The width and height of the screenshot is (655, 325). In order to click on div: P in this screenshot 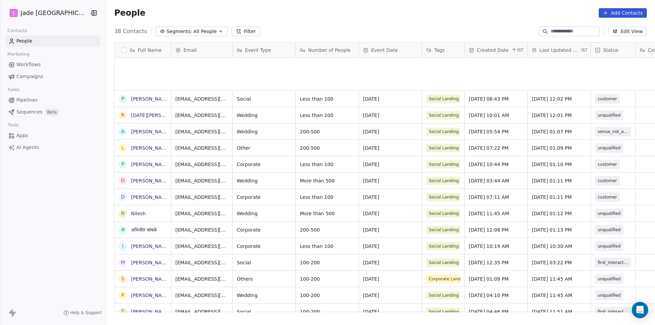, I will do `click(123, 99)`.